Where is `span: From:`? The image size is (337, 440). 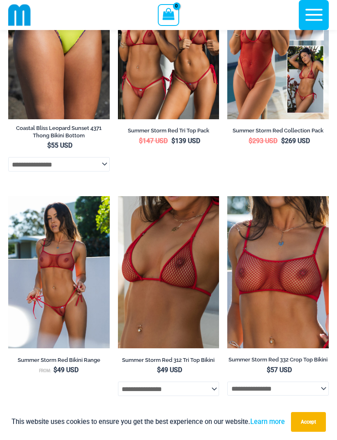
span: From: is located at coordinates (45, 371).